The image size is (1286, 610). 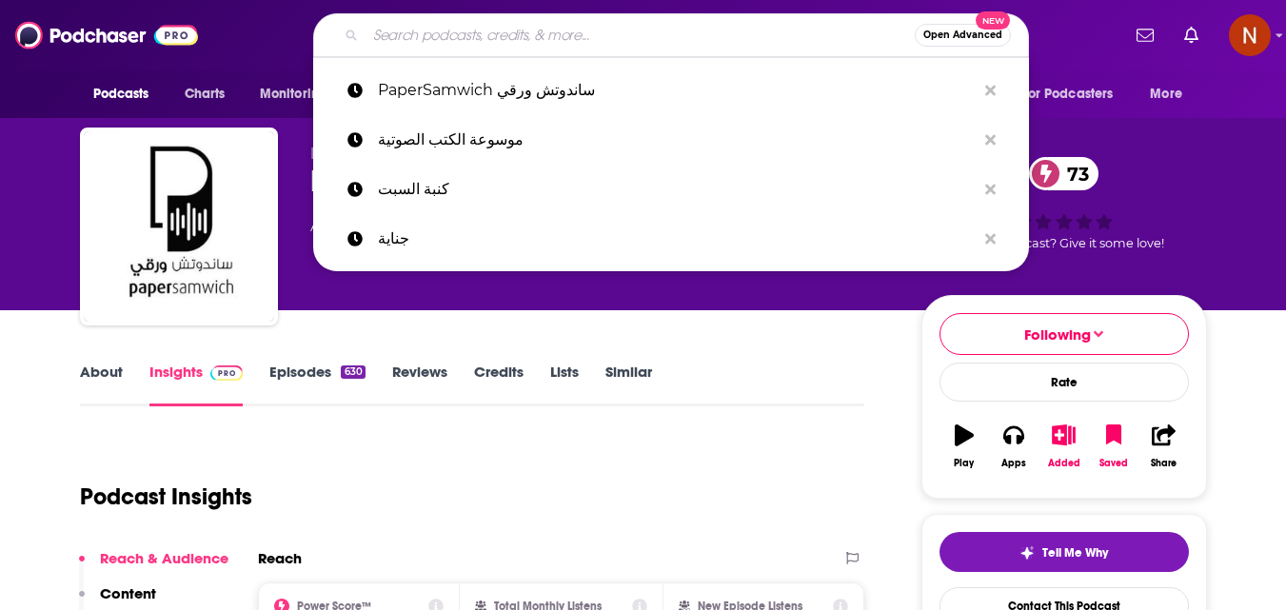 I want to click on div: Rate, so click(x=1064, y=382).